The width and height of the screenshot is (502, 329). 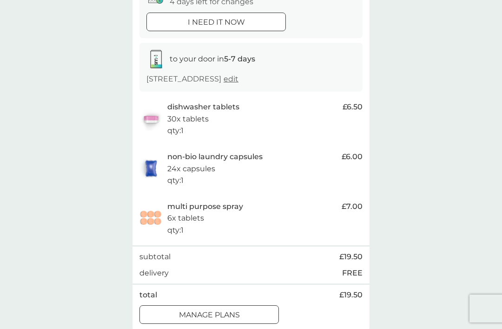 I want to click on p: 30x tablets, so click(x=188, y=119).